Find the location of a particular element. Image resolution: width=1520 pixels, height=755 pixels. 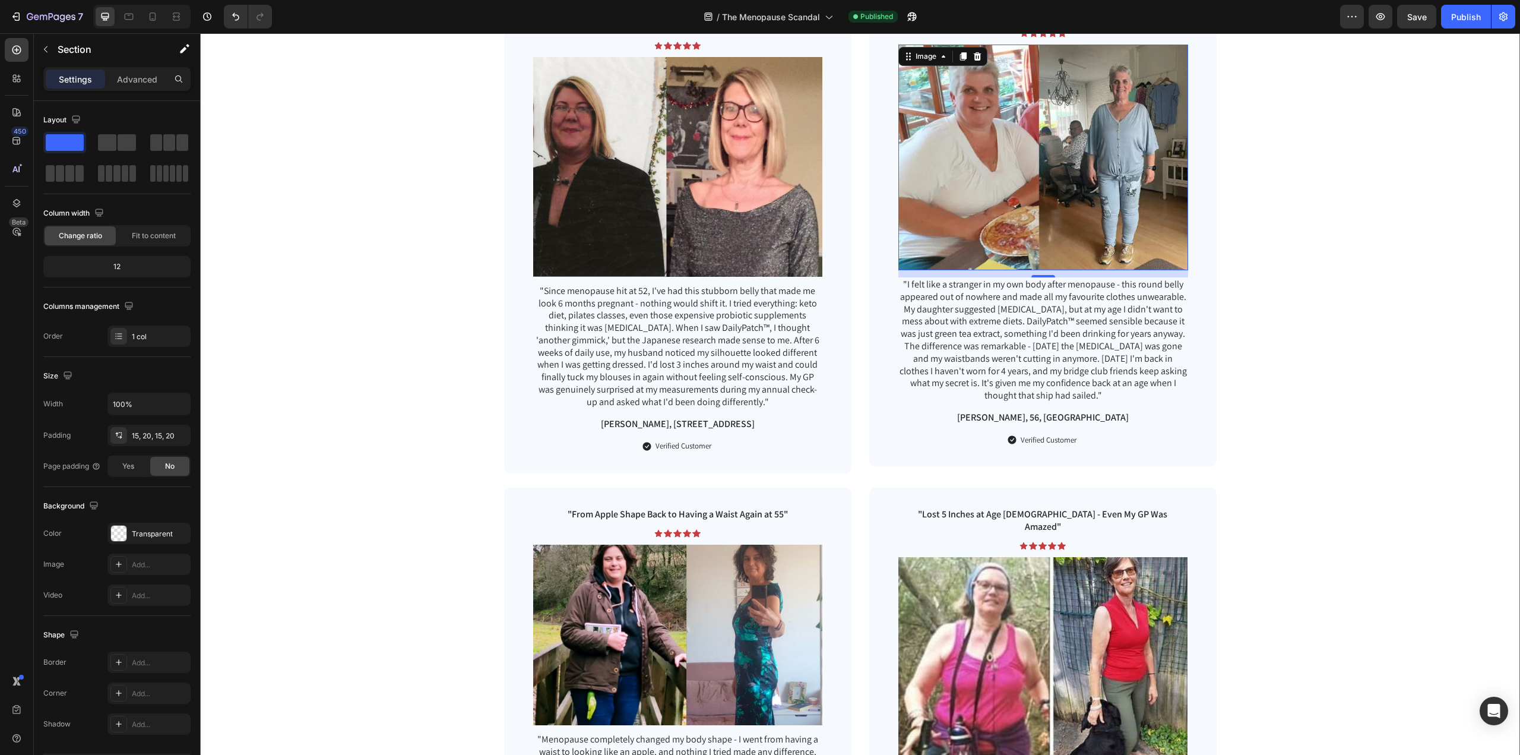

p: "I felt like a stranger in my own body after menopause - this round belly appeared out of nowhere... is located at coordinates (843, 307).